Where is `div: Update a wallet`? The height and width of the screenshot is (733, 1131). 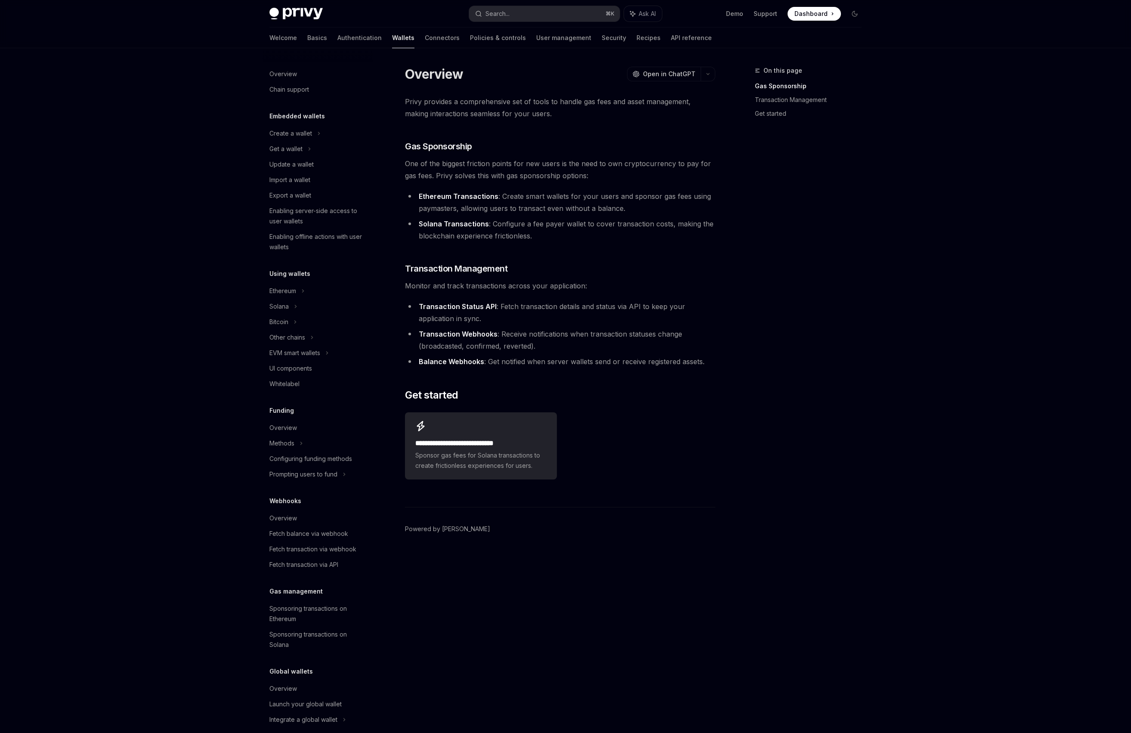
div: Update a wallet is located at coordinates (291, 164).